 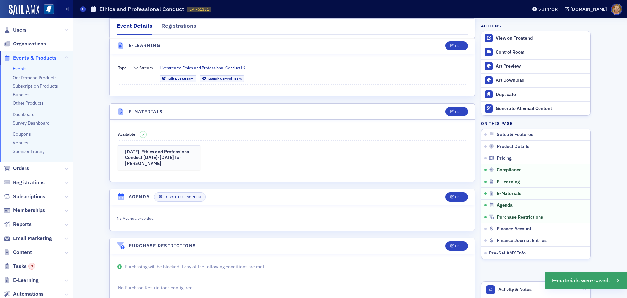 What do you see at coordinates (536, 38) in the screenshot?
I see `a: View on Frontend` at bounding box center [536, 38].